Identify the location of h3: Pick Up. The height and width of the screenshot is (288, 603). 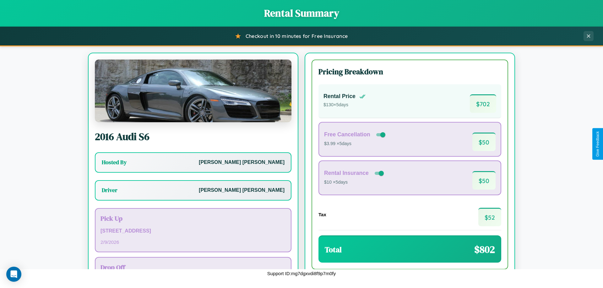
(193, 218).